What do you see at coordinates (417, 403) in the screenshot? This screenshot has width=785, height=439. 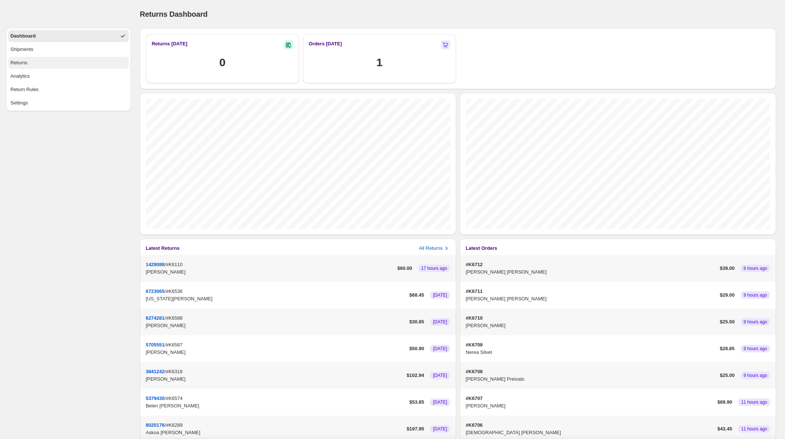 I see `p: $ 53.85` at bounding box center [417, 403].